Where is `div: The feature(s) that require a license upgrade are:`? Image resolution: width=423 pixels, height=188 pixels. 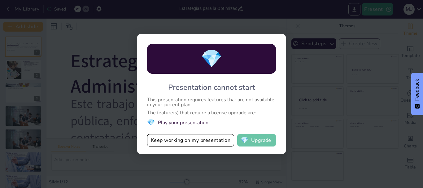 div: The feature(s) that require a license upgrade are: is located at coordinates (211, 113).